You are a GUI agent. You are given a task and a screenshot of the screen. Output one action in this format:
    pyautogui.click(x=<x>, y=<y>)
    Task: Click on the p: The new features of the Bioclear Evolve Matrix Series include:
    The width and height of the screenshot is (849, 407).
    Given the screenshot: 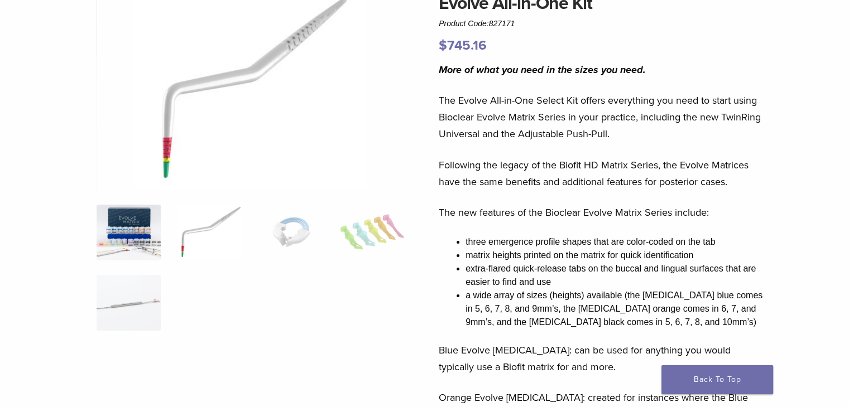 What is the action you would take?
    pyautogui.click(x=603, y=213)
    